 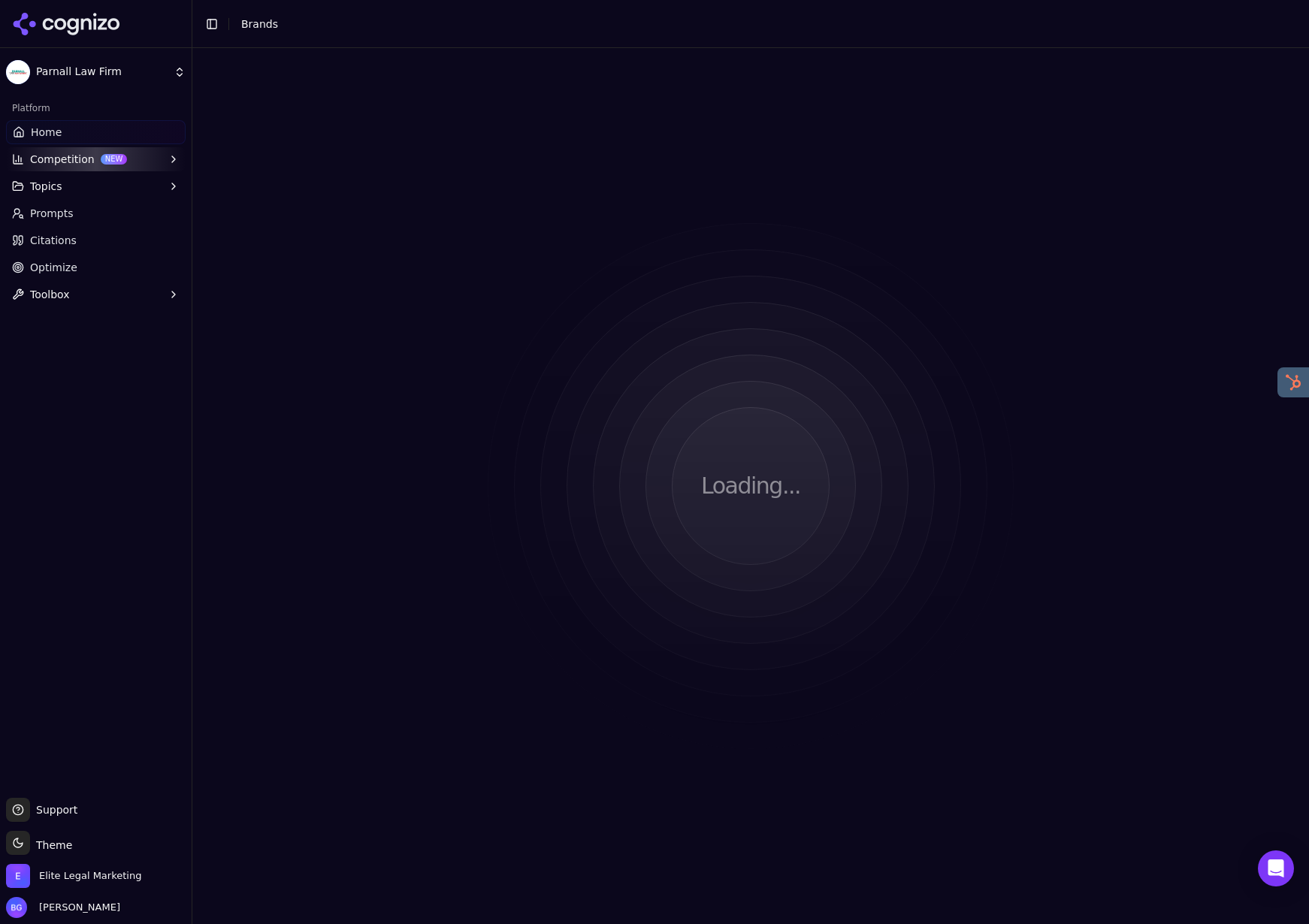 I want to click on span: Support, so click(x=53, y=809).